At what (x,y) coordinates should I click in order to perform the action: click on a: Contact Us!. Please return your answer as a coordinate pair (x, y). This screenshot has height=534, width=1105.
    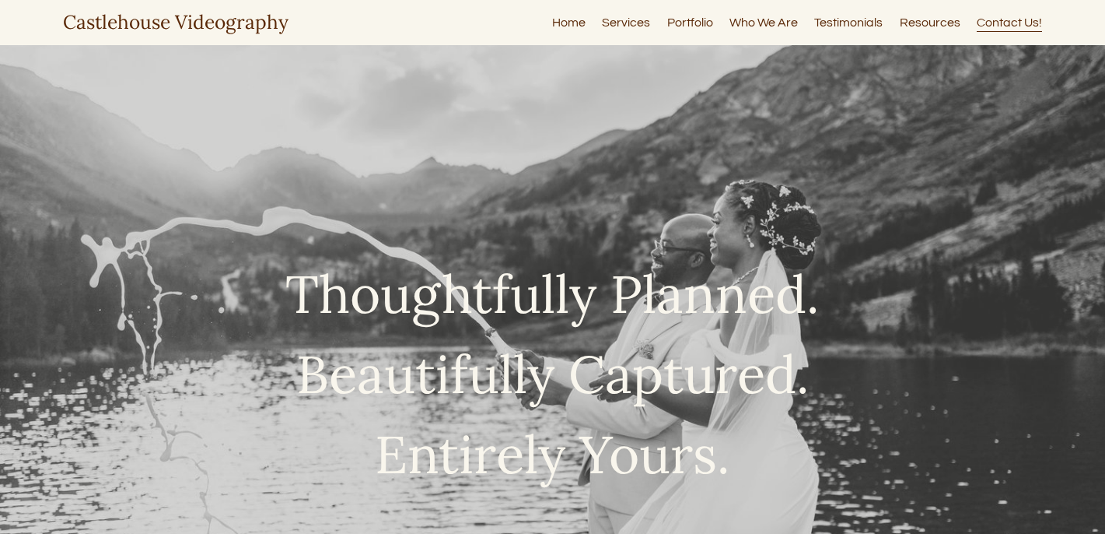
    Looking at the image, I should click on (1010, 22).